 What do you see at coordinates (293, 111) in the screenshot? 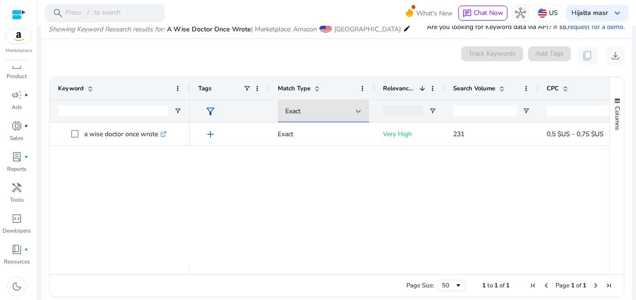
I see `span: Exact` at bounding box center [293, 111].